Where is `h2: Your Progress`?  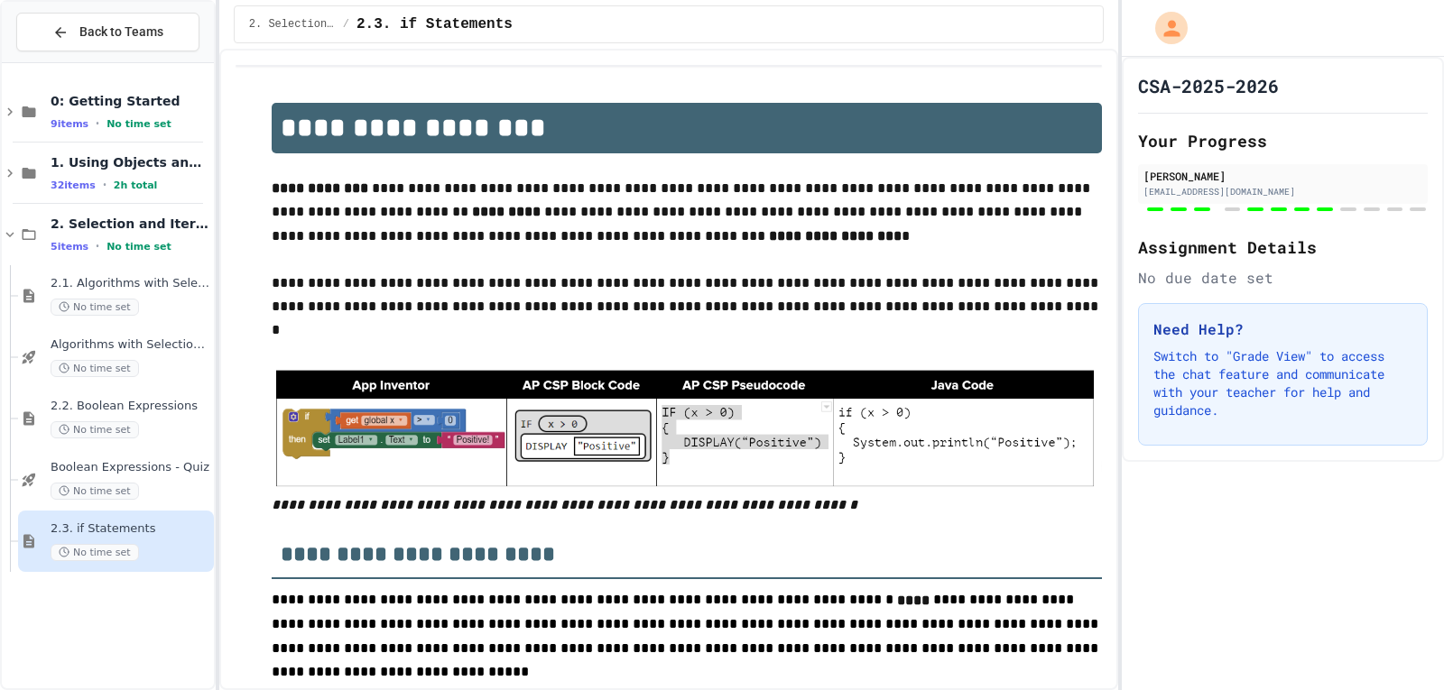 h2: Your Progress is located at coordinates (1283, 141).